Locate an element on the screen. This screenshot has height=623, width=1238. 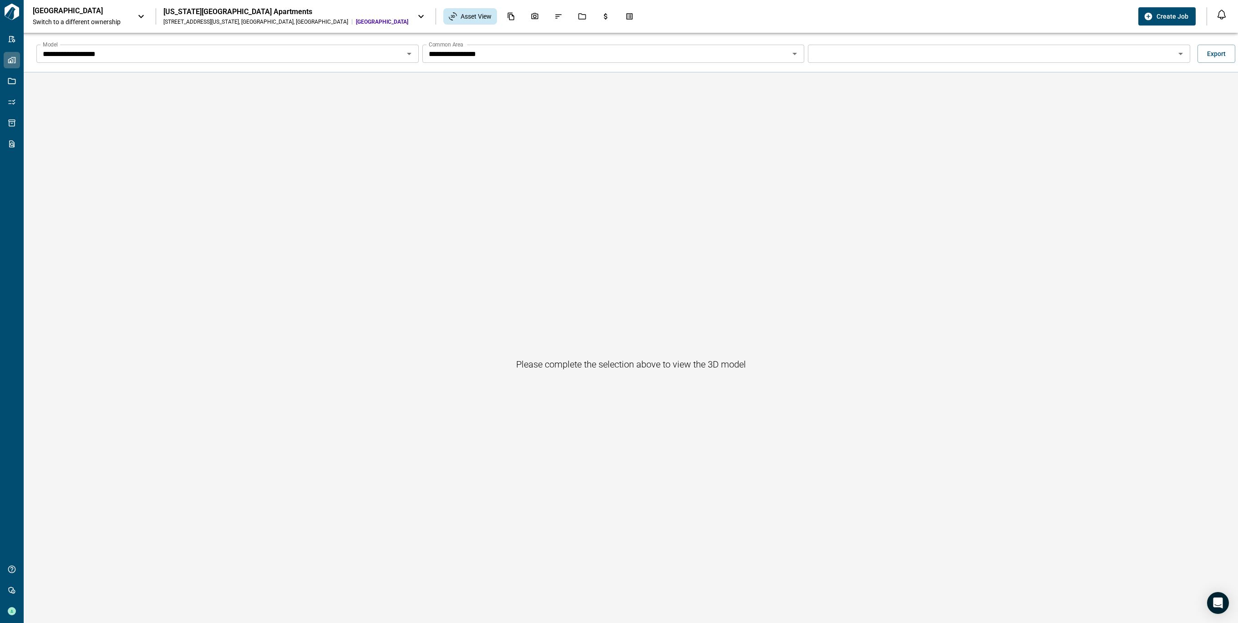
span: Switch to a different ownership is located at coordinates (81, 22).